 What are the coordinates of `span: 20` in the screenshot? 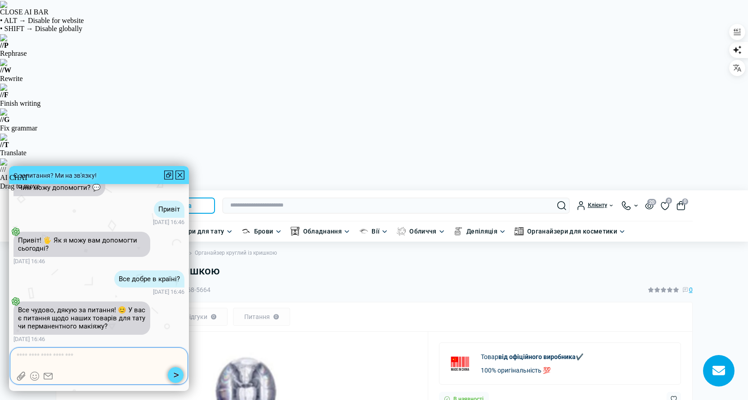 It's located at (652, 202).